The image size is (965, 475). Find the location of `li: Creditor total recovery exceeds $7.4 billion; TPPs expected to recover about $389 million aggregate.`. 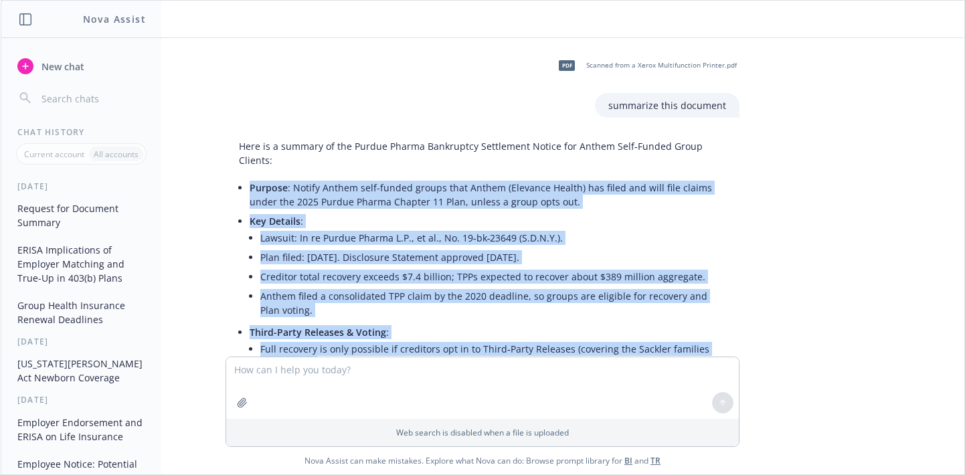

li: Creditor total recovery exceeds $7.4 billion; TPPs expected to recover about $389 million aggregate. is located at coordinates (493, 276).